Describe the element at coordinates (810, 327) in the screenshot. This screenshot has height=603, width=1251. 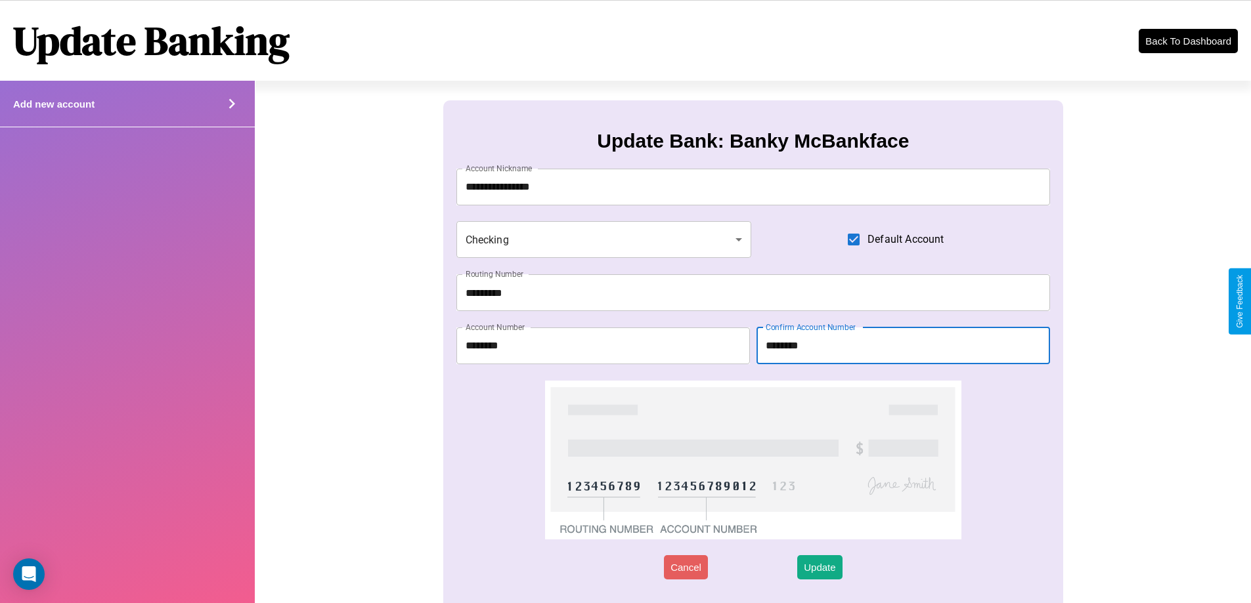
I see `label: Confirm Account Number` at that location.